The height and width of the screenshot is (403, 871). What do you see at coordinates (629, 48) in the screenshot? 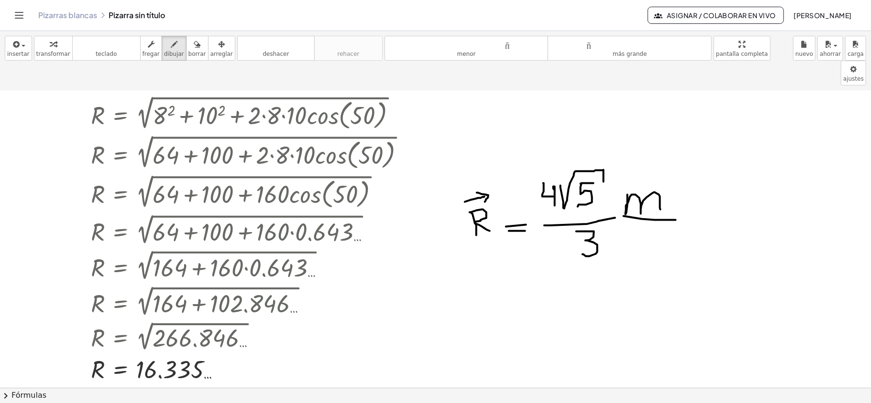
I see `button: tamaño_del_formatomás grande` at bounding box center [629, 48].